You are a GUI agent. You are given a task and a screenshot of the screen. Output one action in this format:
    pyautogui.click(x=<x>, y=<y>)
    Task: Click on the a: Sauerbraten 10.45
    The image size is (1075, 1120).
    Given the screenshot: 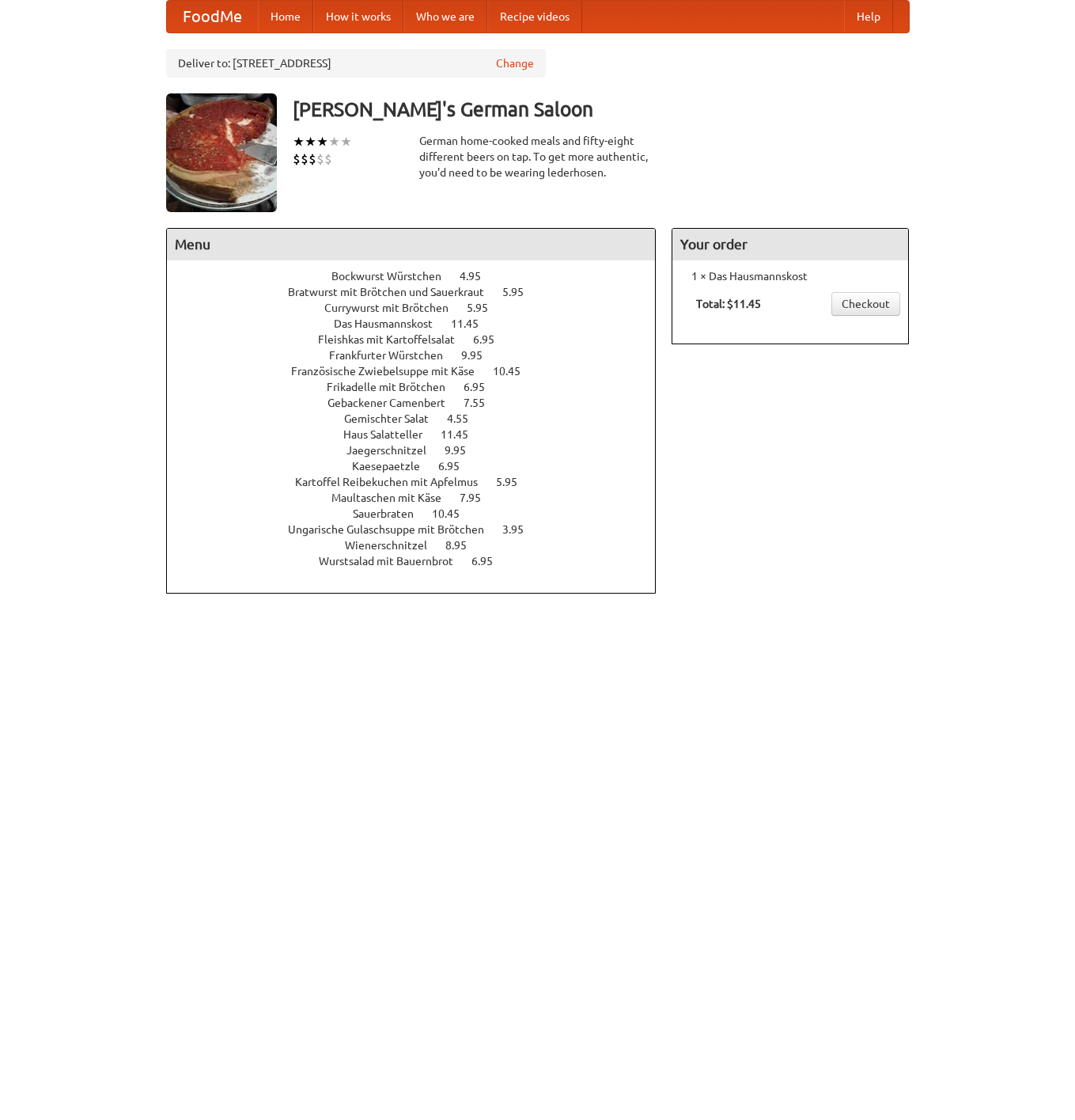 What is the action you would take?
    pyautogui.click(x=421, y=513)
    